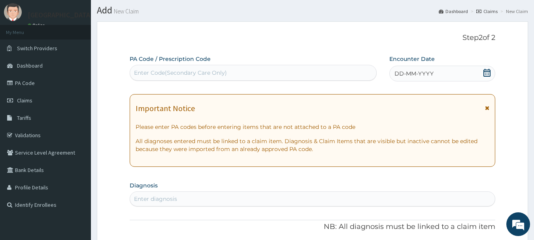 This screenshot has width=534, height=240. What do you see at coordinates (30, 66) in the screenshot?
I see `span: Dashboard` at bounding box center [30, 66].